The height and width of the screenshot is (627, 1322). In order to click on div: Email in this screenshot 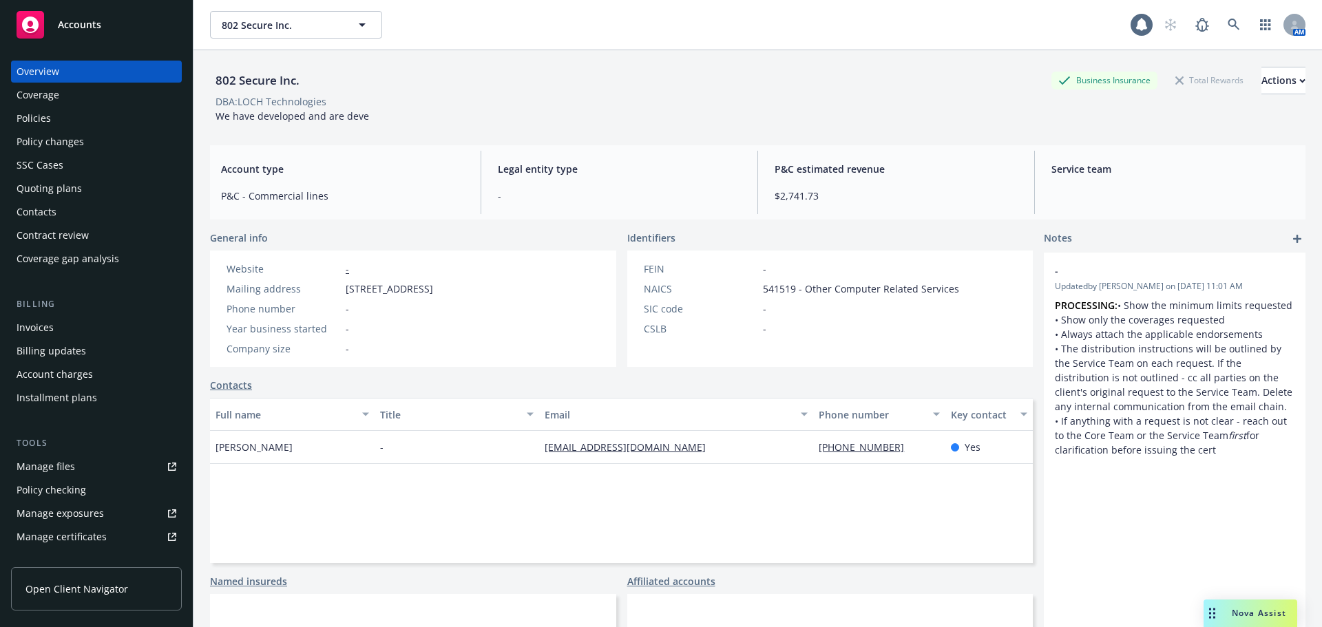, I will do `click(668, 414)`.